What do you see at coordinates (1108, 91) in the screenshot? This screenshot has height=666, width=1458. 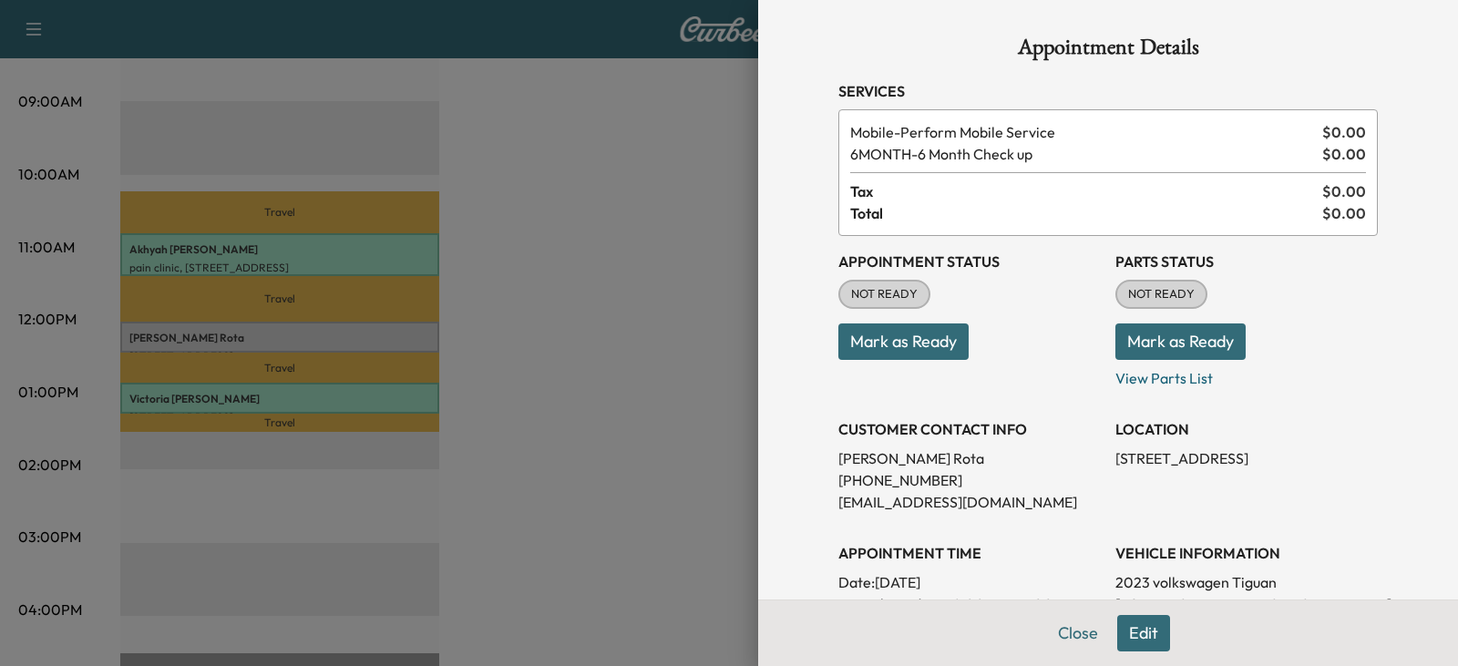 I see `h3: Services` at bounding box center [1108, 91].